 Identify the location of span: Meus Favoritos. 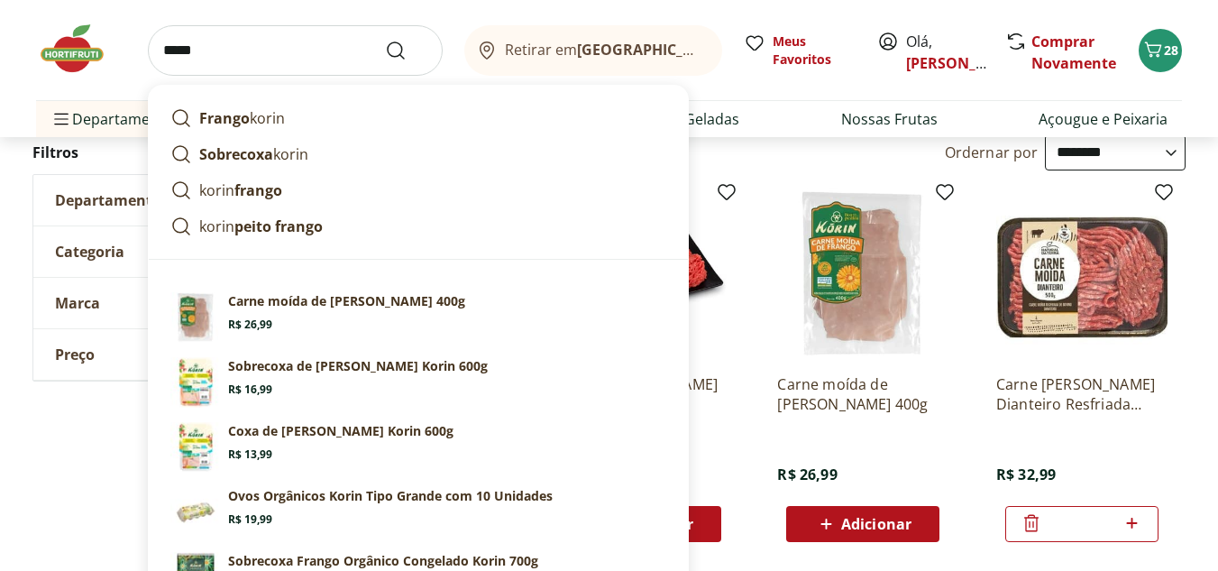
(814, 50).